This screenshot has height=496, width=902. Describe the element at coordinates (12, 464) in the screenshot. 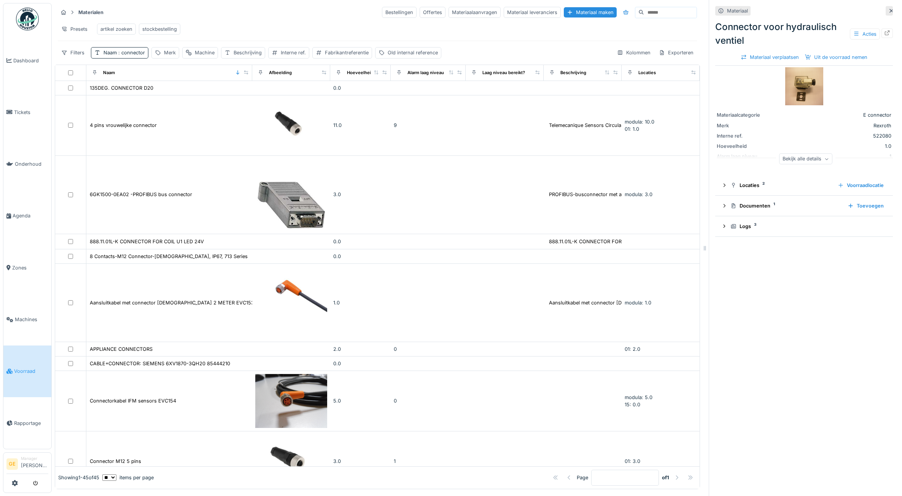

I see `li: GE` at that location.